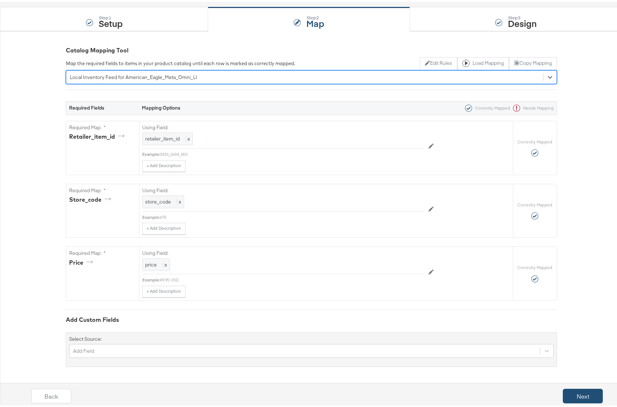  I want to click on button: Edit Rules, so click(438, 62).